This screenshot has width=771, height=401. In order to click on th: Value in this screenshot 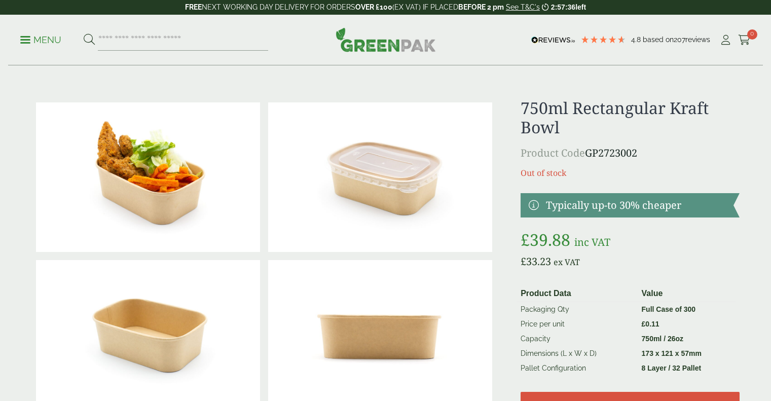, I will do `click(687, 294)`.